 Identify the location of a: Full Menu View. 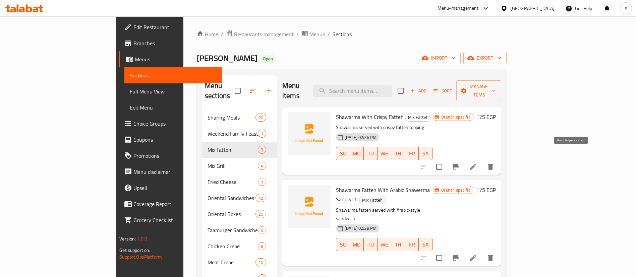
(173, 91).